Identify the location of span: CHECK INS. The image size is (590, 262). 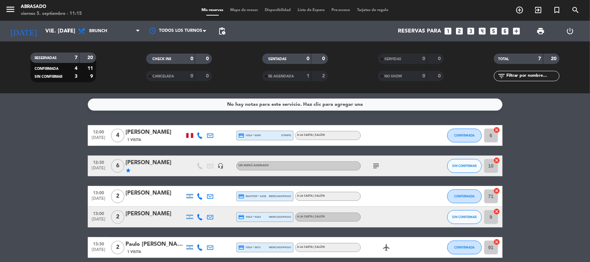
(162, 59).